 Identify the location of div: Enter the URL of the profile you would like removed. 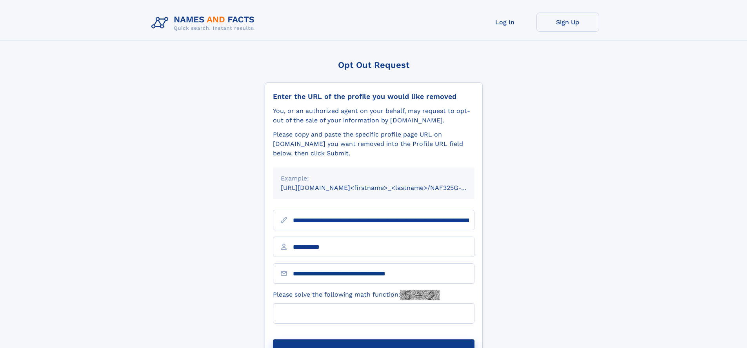
(373, 96).